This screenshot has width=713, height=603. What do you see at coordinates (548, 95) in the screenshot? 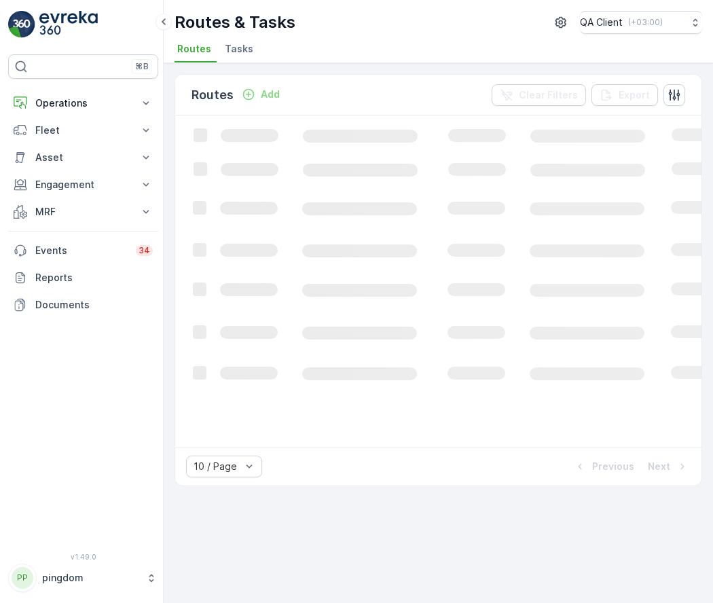
I see `p: Clear Filters` at bounding box center [548, 95].